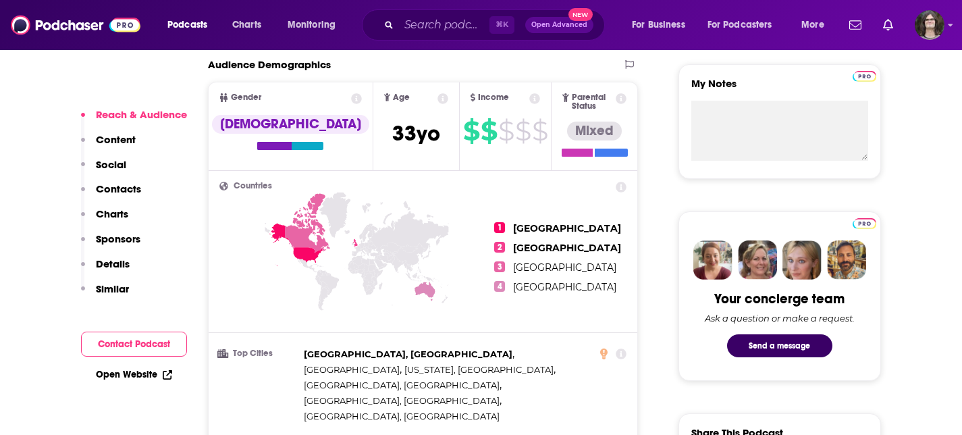 The width and height of the screenshot is (962, 435). Describe the element at coordinates (658, 25) in the screenshot. I see `span: For Business` at that location.